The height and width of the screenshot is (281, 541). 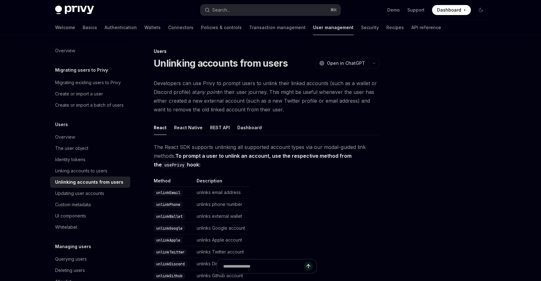 I want to click on div: Custom metadata, so click(x=73, y=205).